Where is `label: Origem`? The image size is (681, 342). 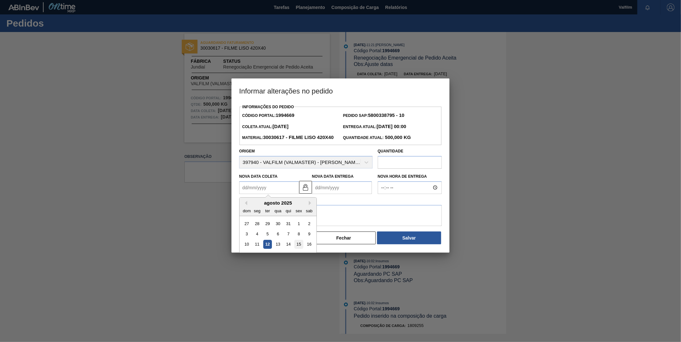
label: Origem is located at coordinates (247, 151).